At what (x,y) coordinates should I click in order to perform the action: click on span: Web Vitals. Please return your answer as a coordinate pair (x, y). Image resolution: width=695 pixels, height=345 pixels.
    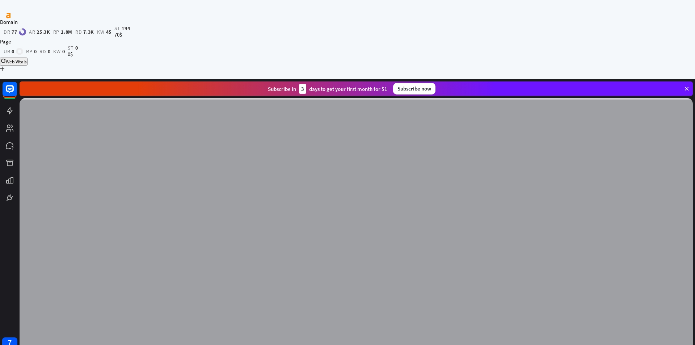
    Looking at the image, I should click on (16, 62).